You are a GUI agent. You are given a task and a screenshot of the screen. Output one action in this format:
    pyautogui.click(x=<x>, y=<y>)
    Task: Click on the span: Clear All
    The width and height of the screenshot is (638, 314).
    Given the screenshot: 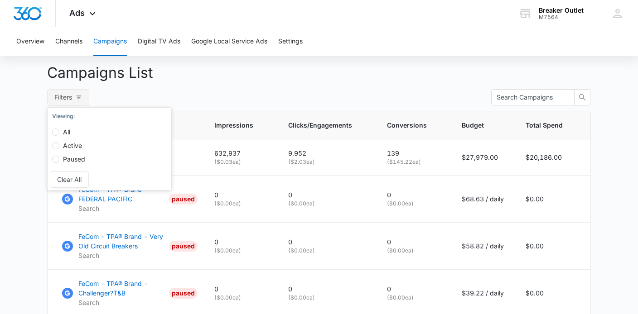 What is the action you would take?
    pyautogui.click(x=69, y=180)
    